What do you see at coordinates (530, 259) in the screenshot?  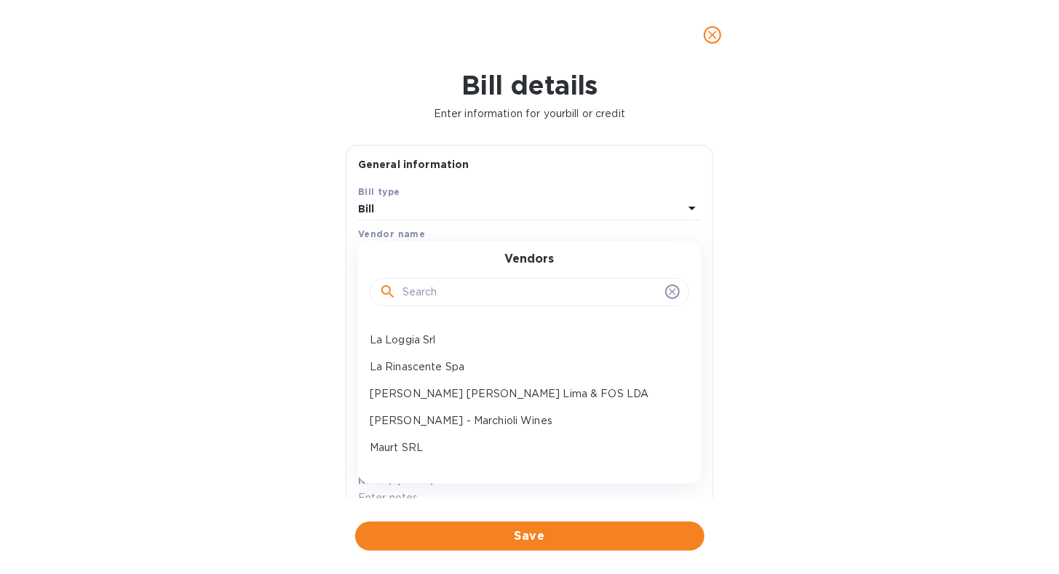 I see `h3: Vendors` at bounding box center [530, 259].